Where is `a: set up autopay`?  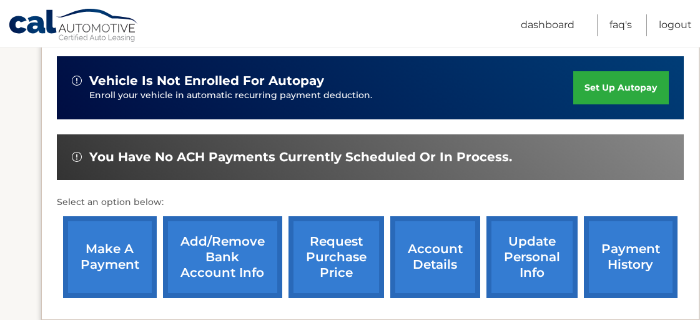
a: set up autopay is located at coordinates (621, 87).